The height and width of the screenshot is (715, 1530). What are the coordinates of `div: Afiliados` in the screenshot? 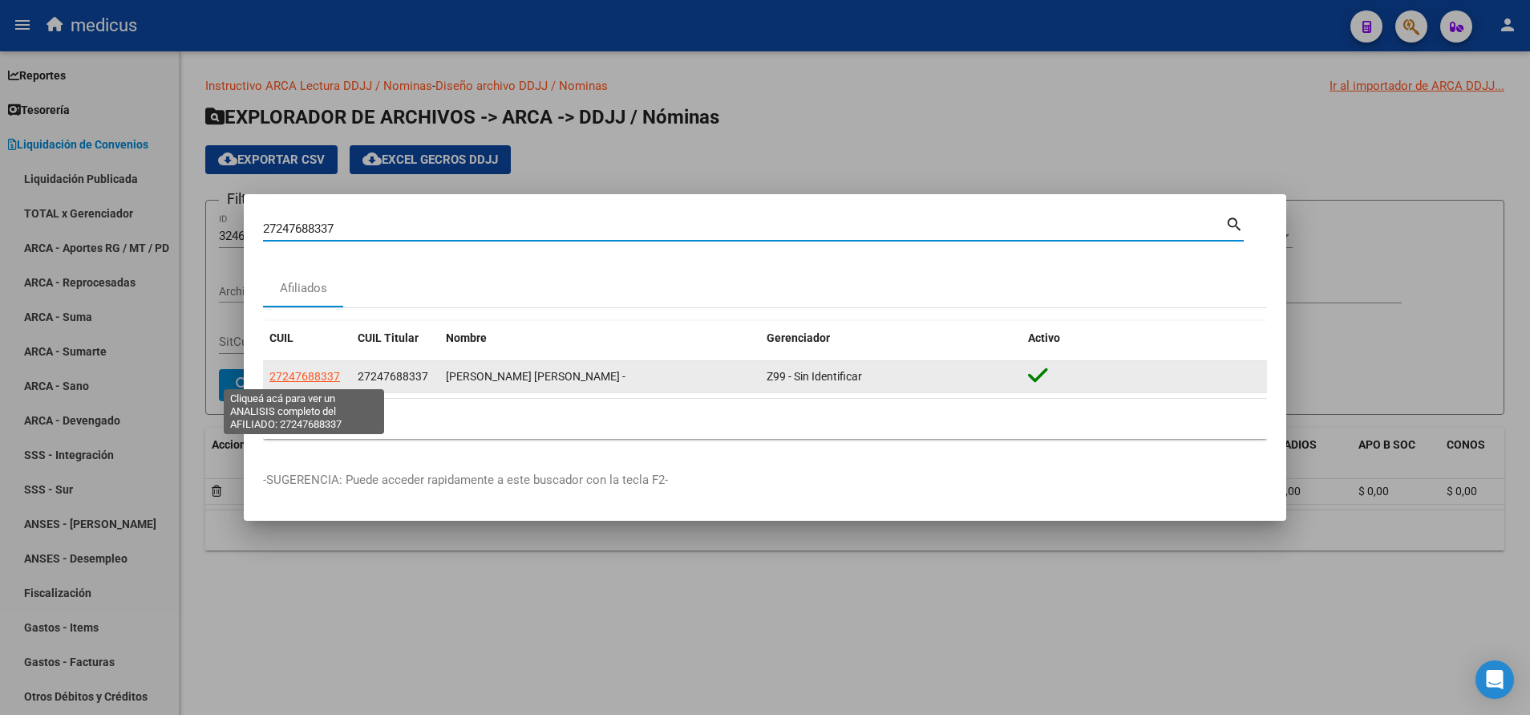 It's located at (303, 288).